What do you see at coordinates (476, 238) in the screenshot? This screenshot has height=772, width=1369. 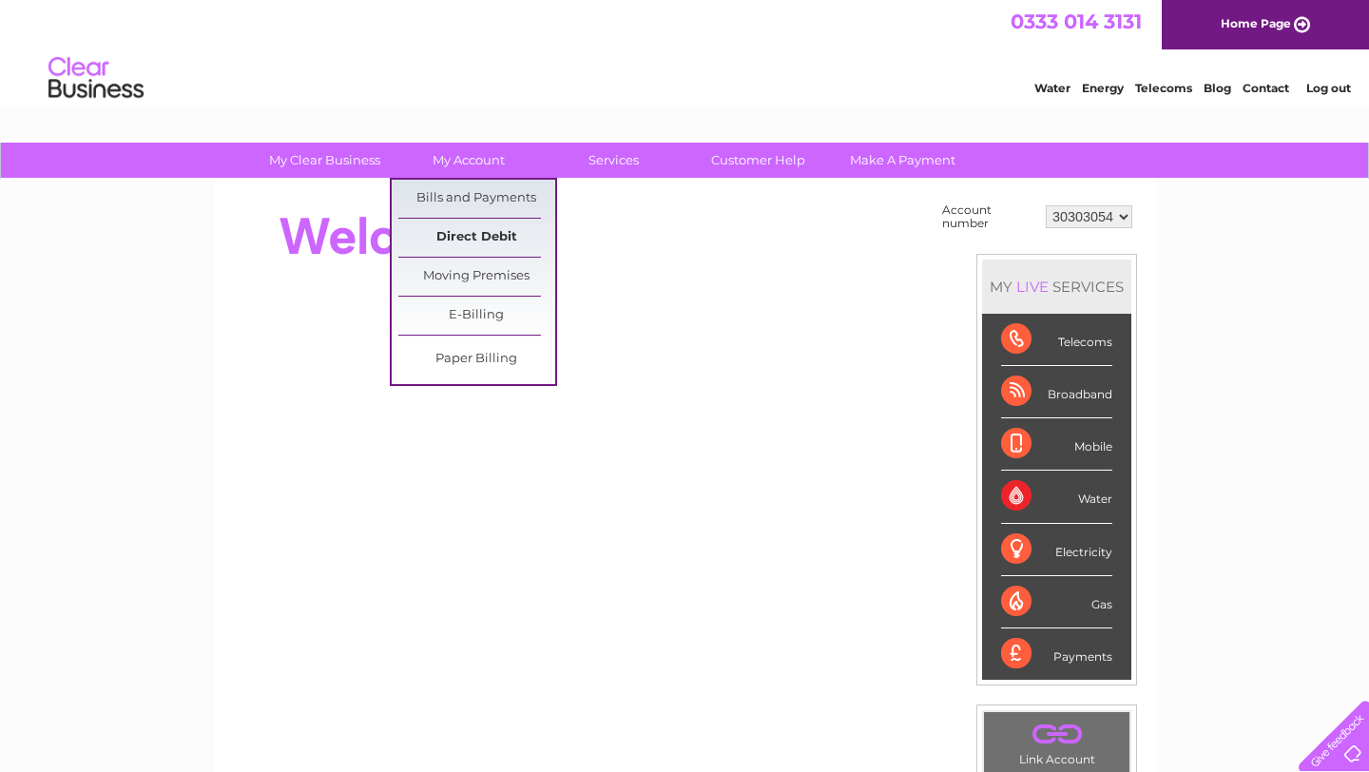 I see `a: Direct Debit` at bounding box center [476, 238].